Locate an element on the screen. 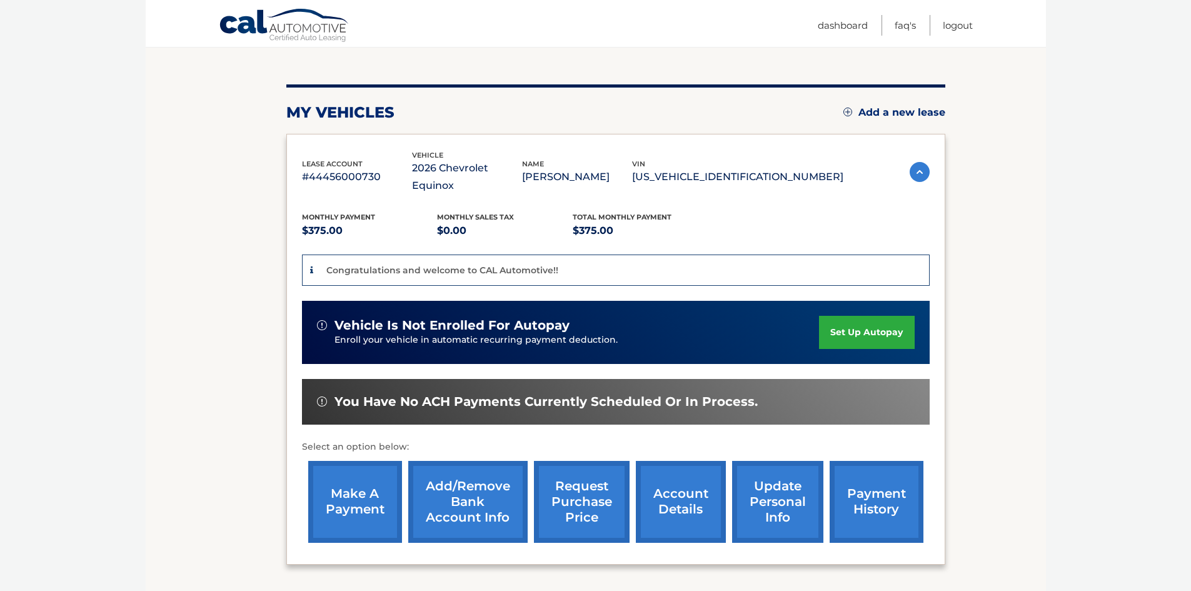 Image resolution: width=1191 pixels, height=591 pixels. span: Monthly Payment is located at coordinates (338, 217).